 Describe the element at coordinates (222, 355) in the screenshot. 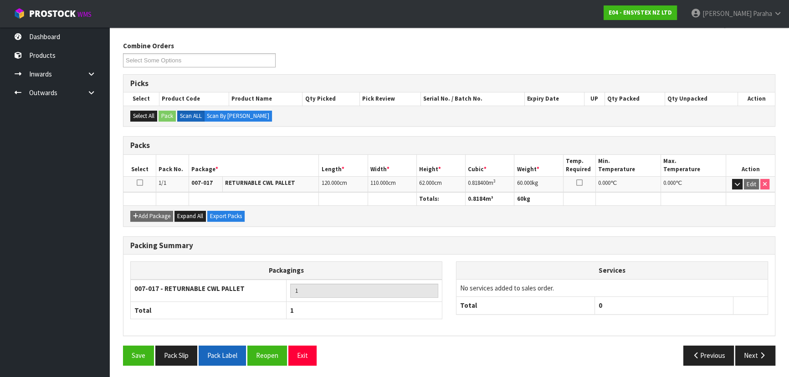

I see `button: Pack Label` at that location.